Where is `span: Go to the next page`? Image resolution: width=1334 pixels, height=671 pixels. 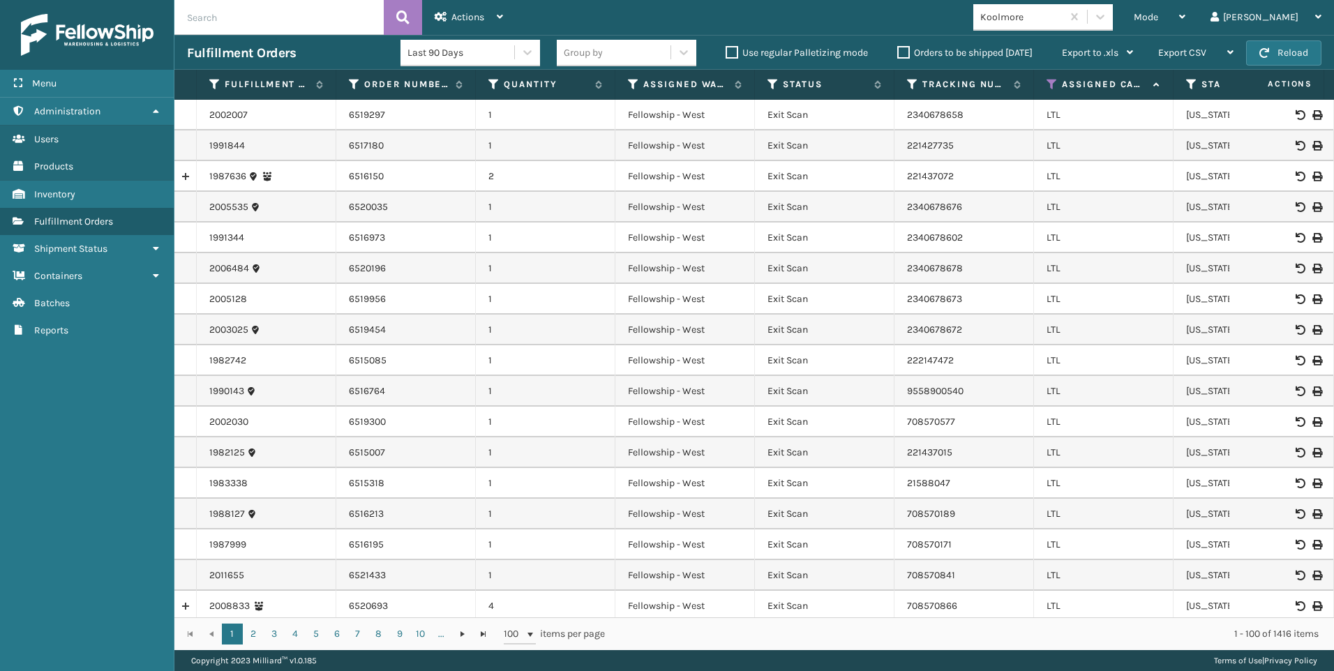 span: Go to the next page is located at coordinates (462, 634).